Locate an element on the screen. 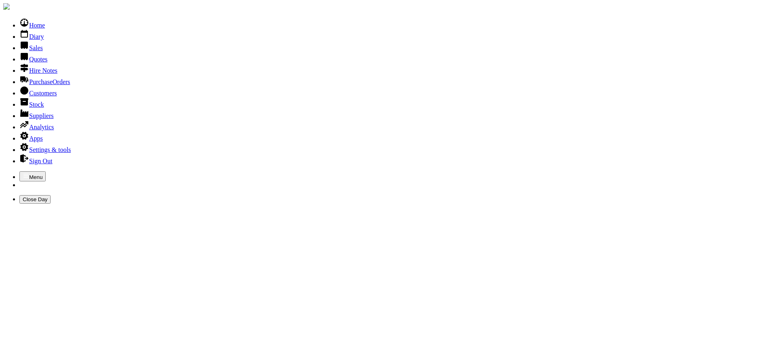 This screenshot has height=362, width=771. a: Quotes is located at coordinates (33, 59).